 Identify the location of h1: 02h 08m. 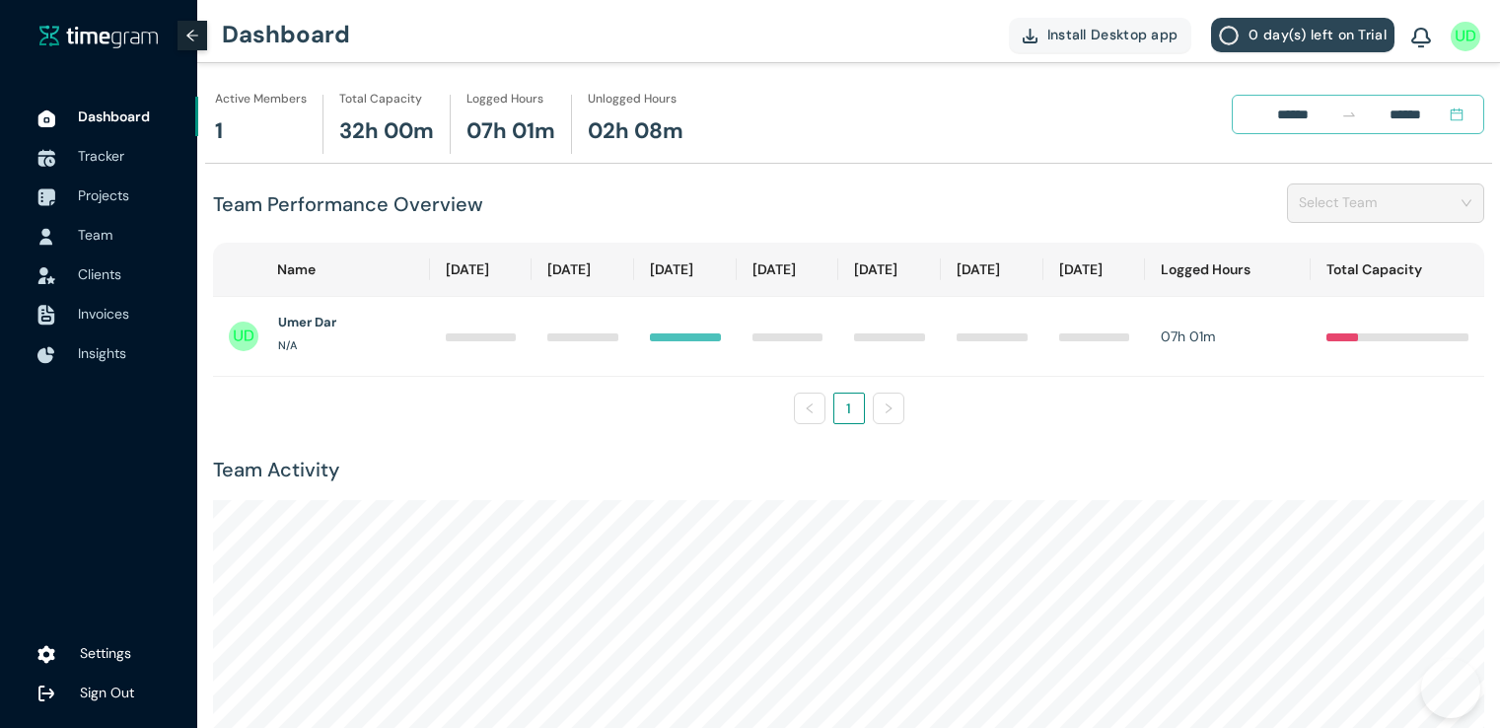
(635, 131).